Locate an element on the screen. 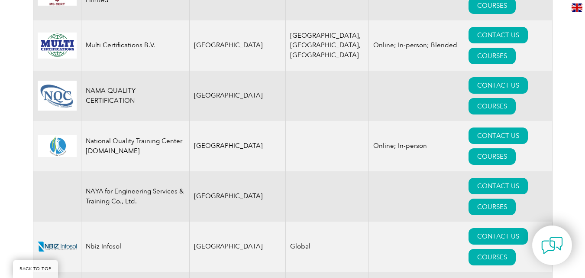 The width and height of the screenshot is (585, 278). a: BACK TO TOP is located at coordinates (36, 269).